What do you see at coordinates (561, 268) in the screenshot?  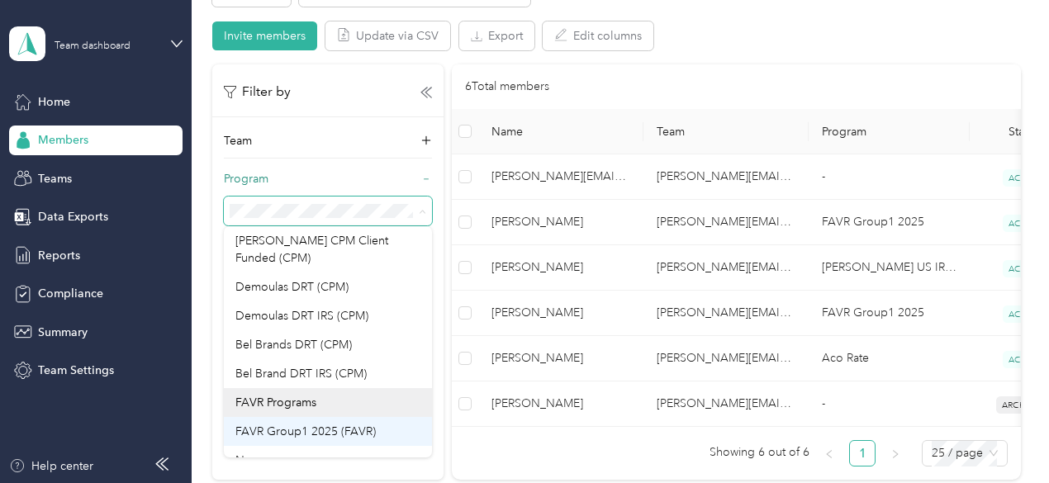 I see `td: Brenda G. Camacho-Michel` at bounding box center [561, 268].